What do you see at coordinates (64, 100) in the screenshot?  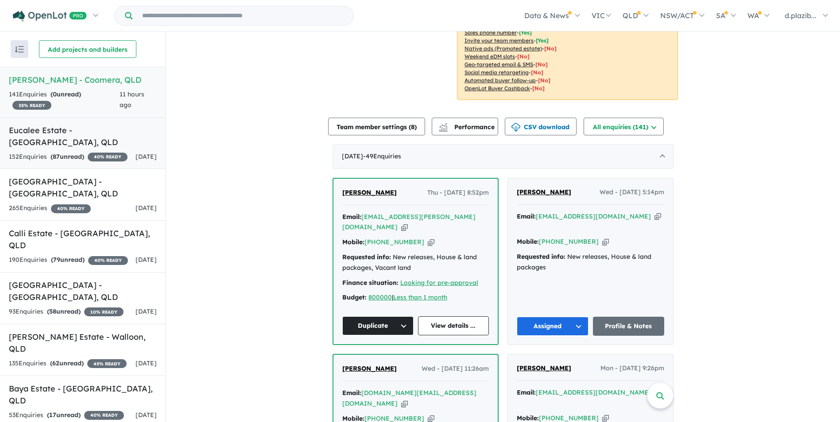 I see `div: 141 Enquir ies` at bounding box center [64, 100].